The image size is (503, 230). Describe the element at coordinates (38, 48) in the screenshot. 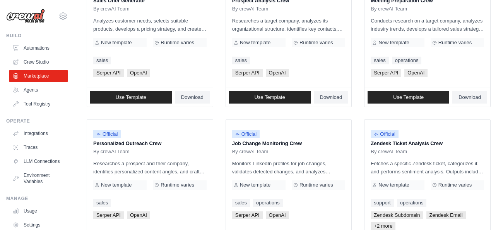

I see `a: Automations` at that location.